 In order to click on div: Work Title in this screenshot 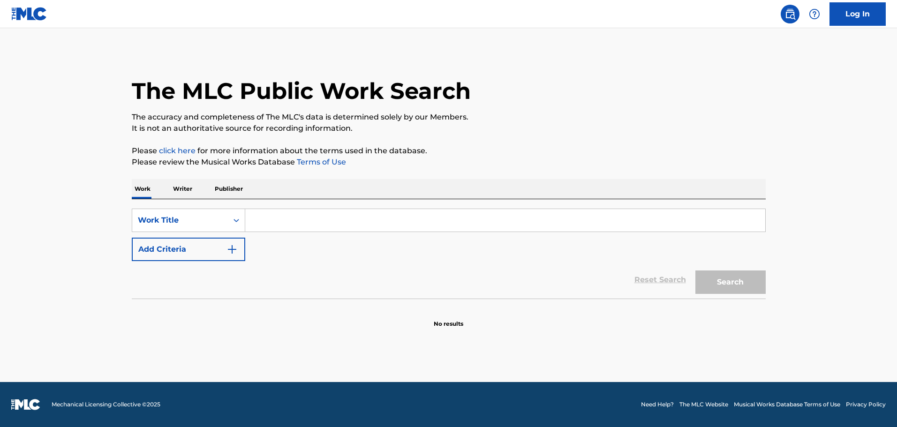, I will do `click(180, 220)`.